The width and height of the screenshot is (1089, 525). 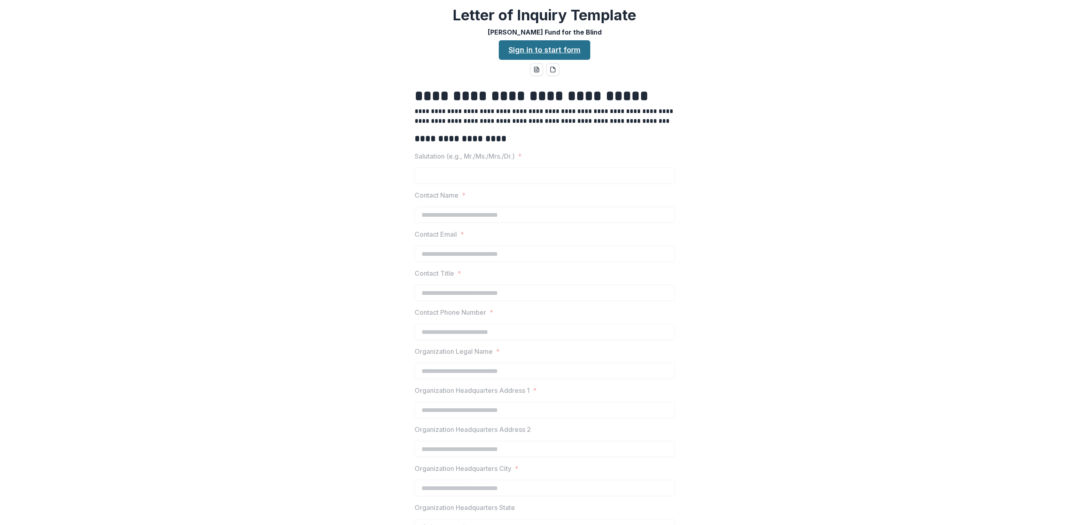 I want to click on p: Organization Headquarters Address 1, so click(x=472, y=390).